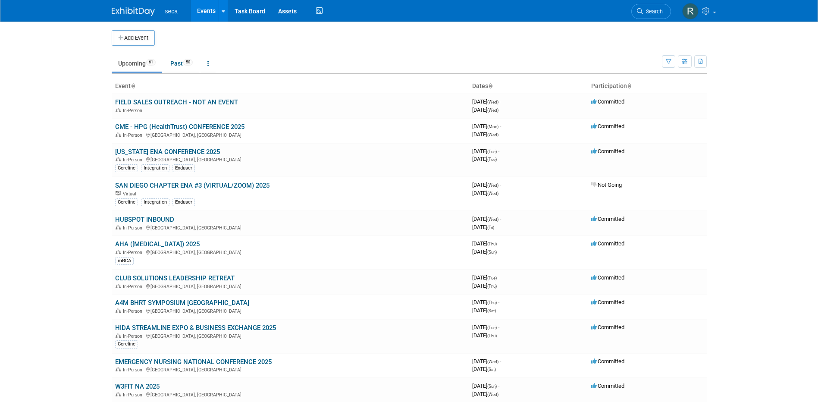 The width and height of the screenshot is (818, 402). Describe the element at coordinates (151, 62) in the screenshot. I see `span: 61` at that location.